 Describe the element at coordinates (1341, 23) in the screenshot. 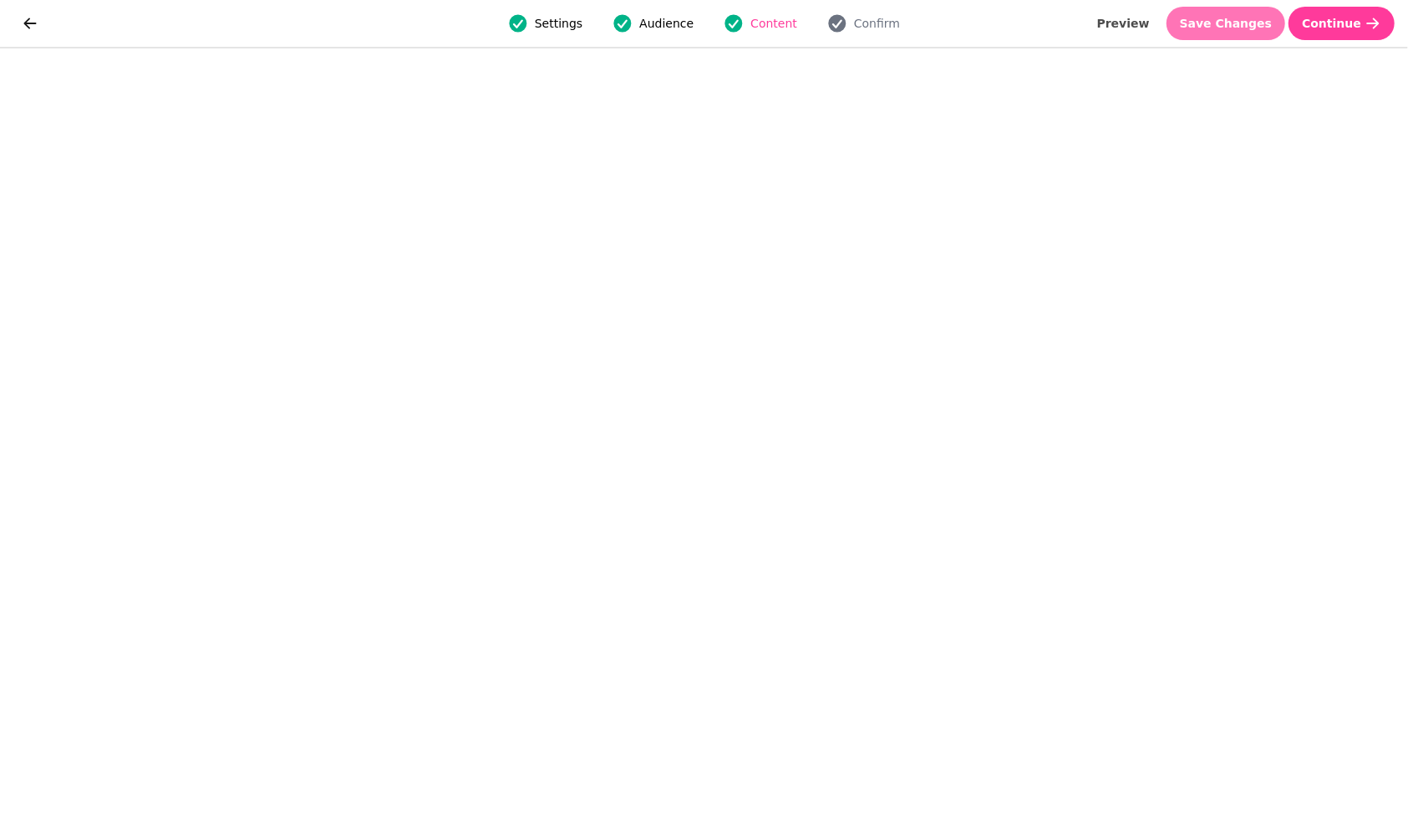

I see `button: Continue` at that location.